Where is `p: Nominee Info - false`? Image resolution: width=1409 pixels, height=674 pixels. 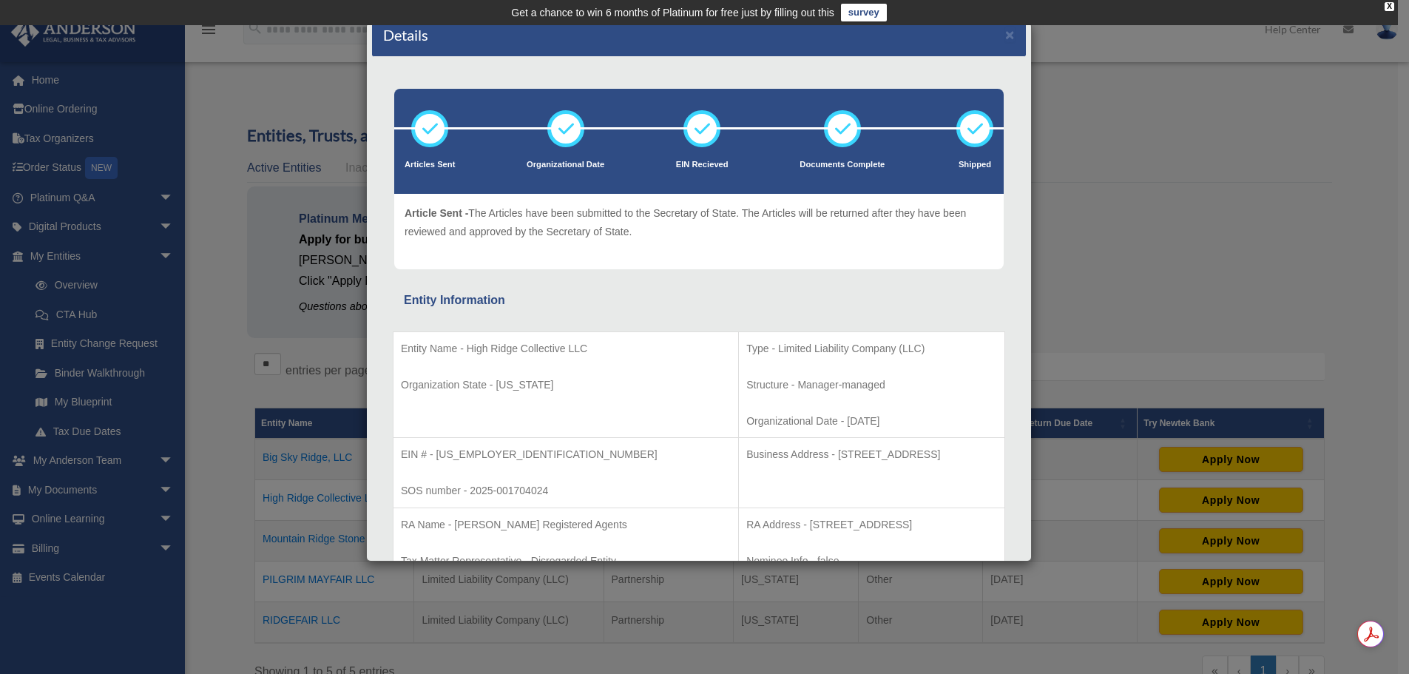
p: Nominee Info - false is located at coordinates (871, 561).